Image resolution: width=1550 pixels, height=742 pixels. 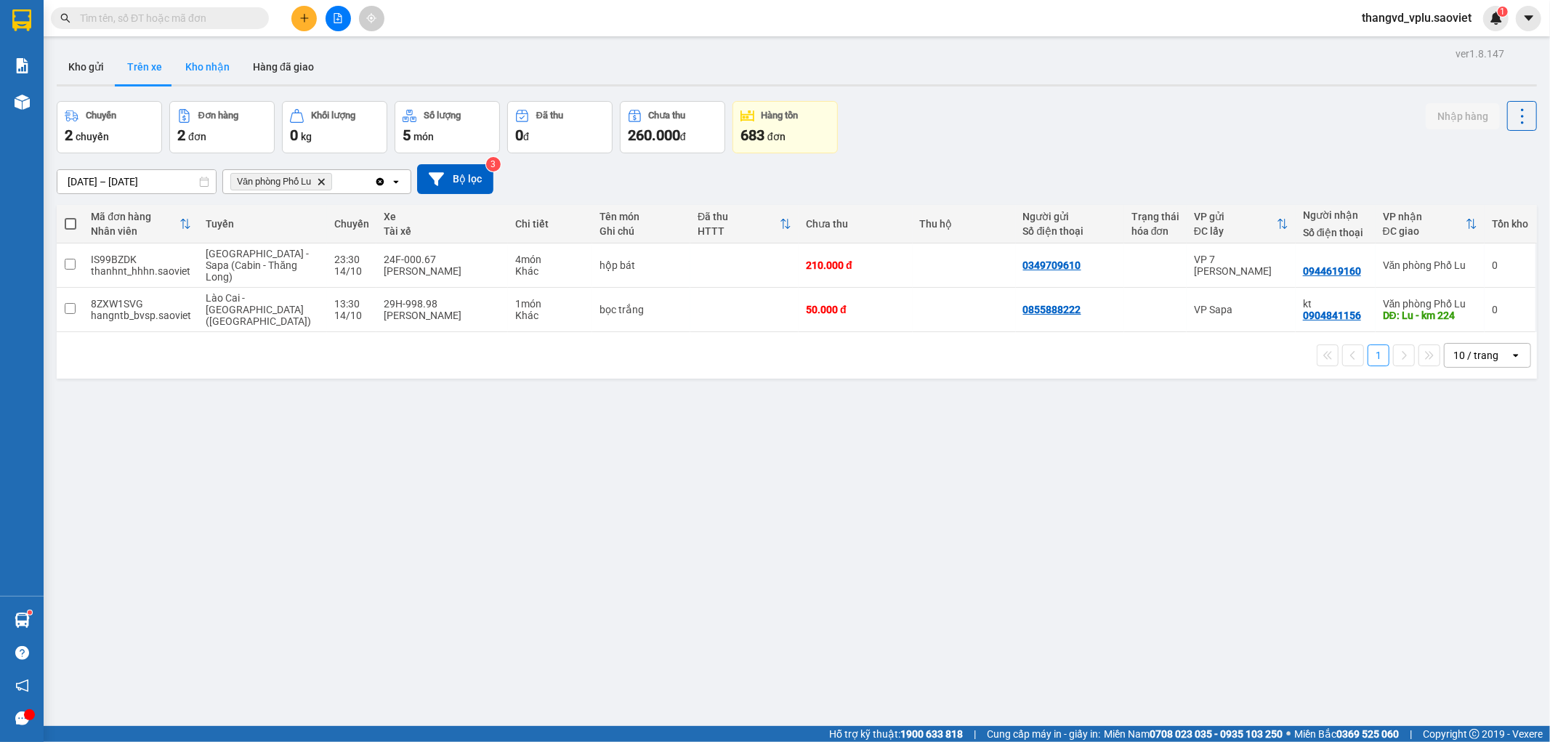 What do you see at coordinates (1155, 216) in the screenshot?
I see `div: Trạng thái` at bounding box center [1155, 216].